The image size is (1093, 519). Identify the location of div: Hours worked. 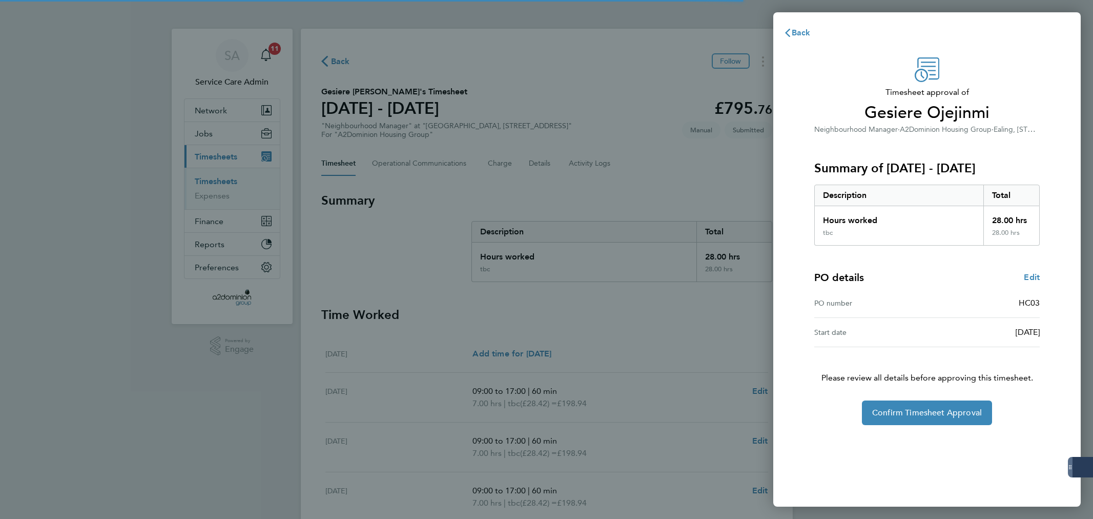
(899, 217).